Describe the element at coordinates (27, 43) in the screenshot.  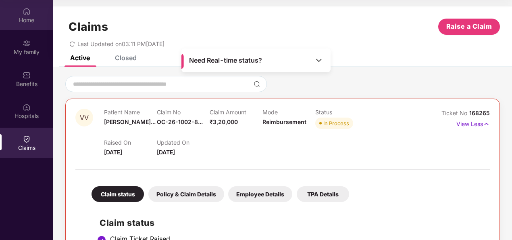
I see `img: svg+xml;base64,PHN2ZyB3aWR0aD0iMjAiIGhlaWdodD0iMjAiIHZpZXdCb3g9IjAgMCAyMCAyMCIgZmlsbD0ibm9uZSIgeG...` at that location.